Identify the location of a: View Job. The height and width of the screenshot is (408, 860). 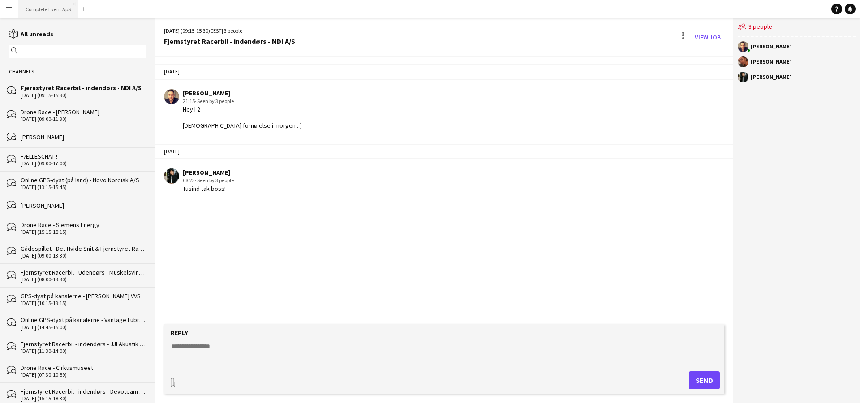
(708, 37).